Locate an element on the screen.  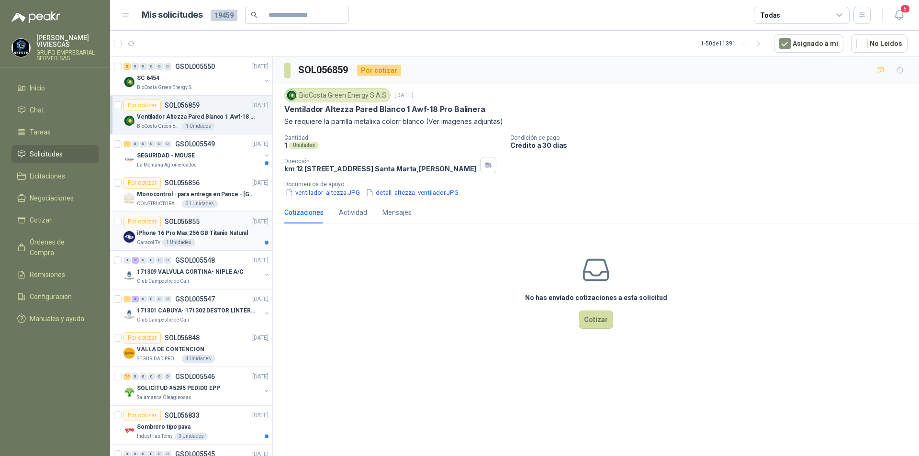
a: Chat is located at coordinates (55, 110).